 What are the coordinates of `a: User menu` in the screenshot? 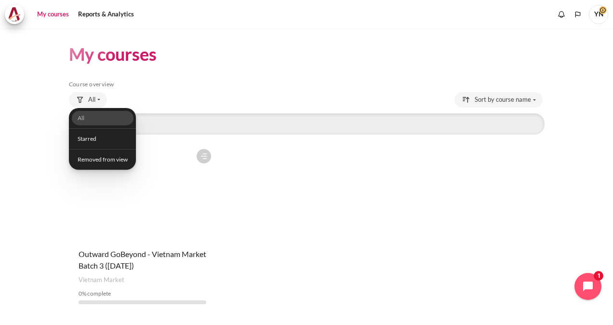 It's located at (599, 14).